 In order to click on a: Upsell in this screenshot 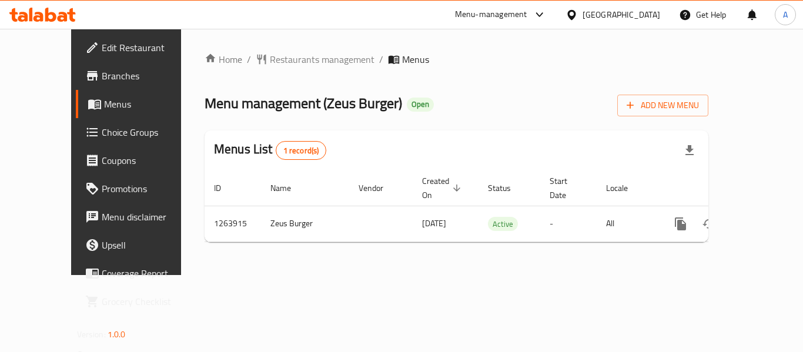, I will do `click(141, 245)`.